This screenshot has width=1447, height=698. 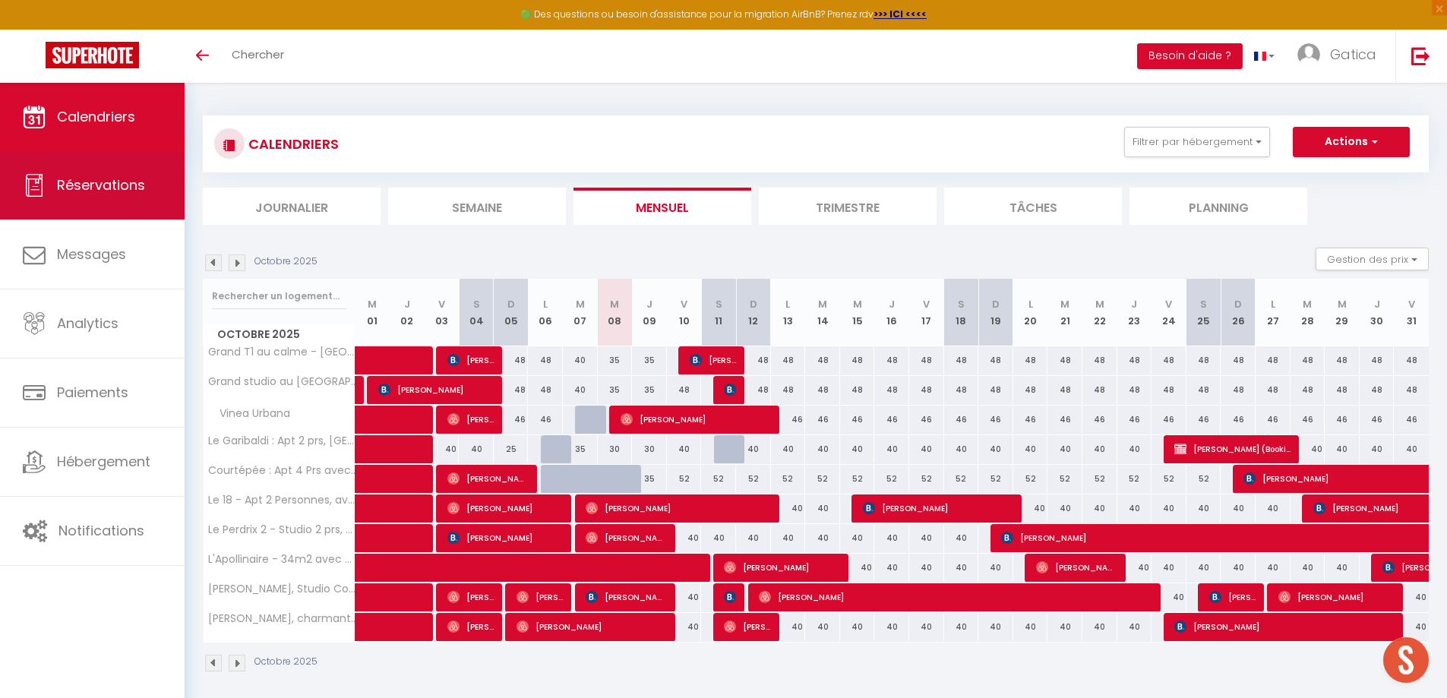 I want to click on a: ... Gatica, so click(x=1341, y=56).